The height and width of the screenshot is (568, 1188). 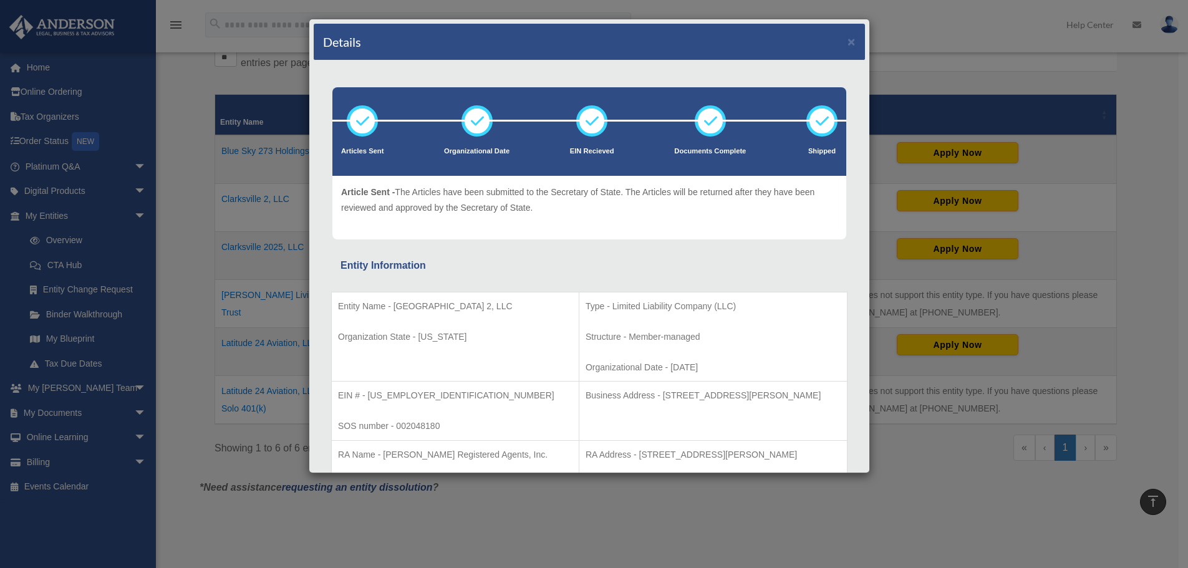 What do you see at coordinates (476, 152) in the screenshot?
I see `p: Organizational Date` at bounding box center [476, 152].